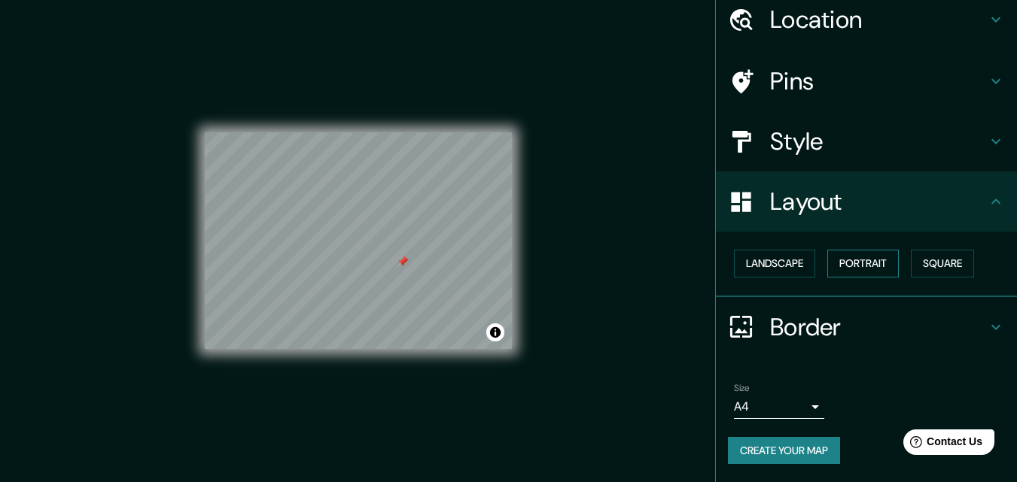 This screenshot has height=482, width=1017. What do you see at coordinates (866, 202) in the screenshot?
I see `div: Layout` at bounding box center [866, 202].